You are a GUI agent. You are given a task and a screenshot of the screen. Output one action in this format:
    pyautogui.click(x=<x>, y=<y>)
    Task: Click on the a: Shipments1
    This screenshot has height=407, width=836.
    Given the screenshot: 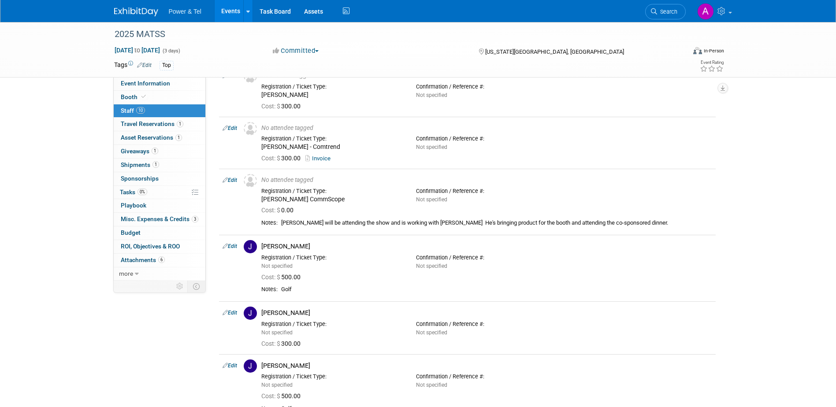 What is the action you would take?
    pyautogui.click(x=159, y=165)
    